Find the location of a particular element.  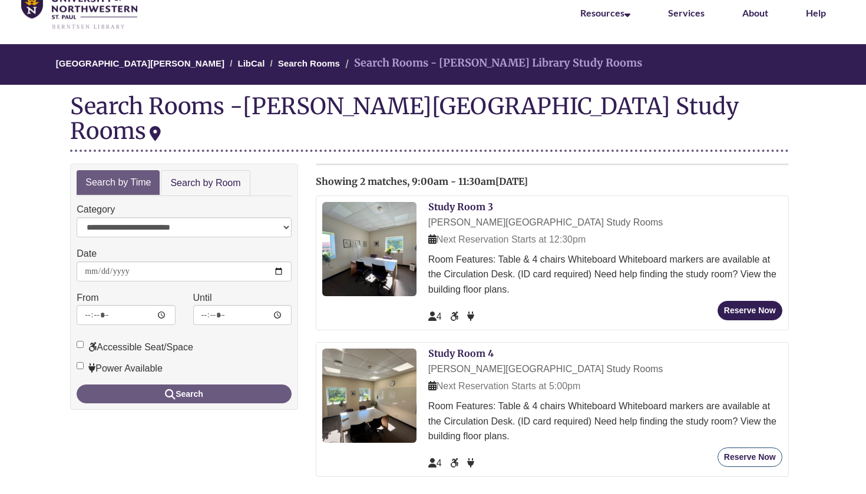

a: LibCal is located at coordinates (252, 63).